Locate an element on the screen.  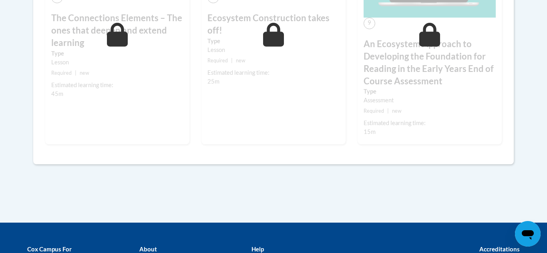
span: 9 is located at coordinates (369, 23).